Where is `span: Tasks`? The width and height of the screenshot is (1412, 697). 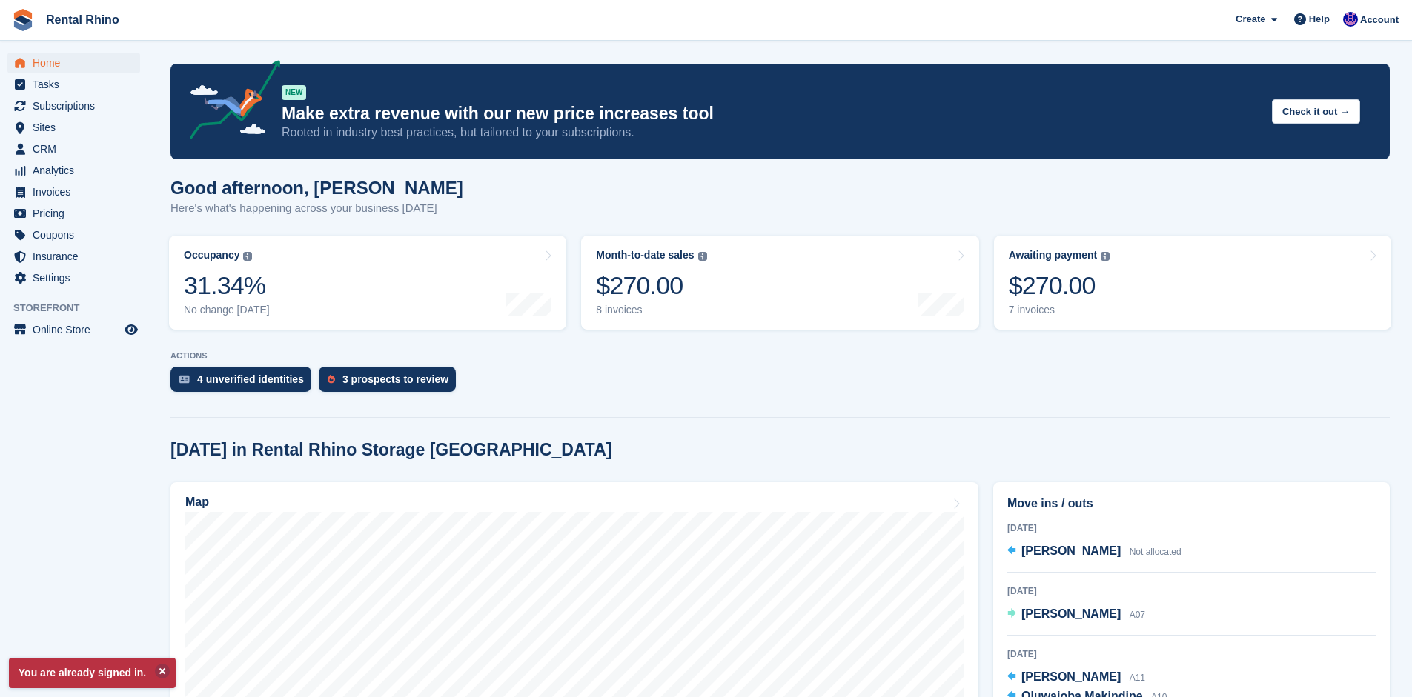
span: Tasks is located at coordinates (77, 84).